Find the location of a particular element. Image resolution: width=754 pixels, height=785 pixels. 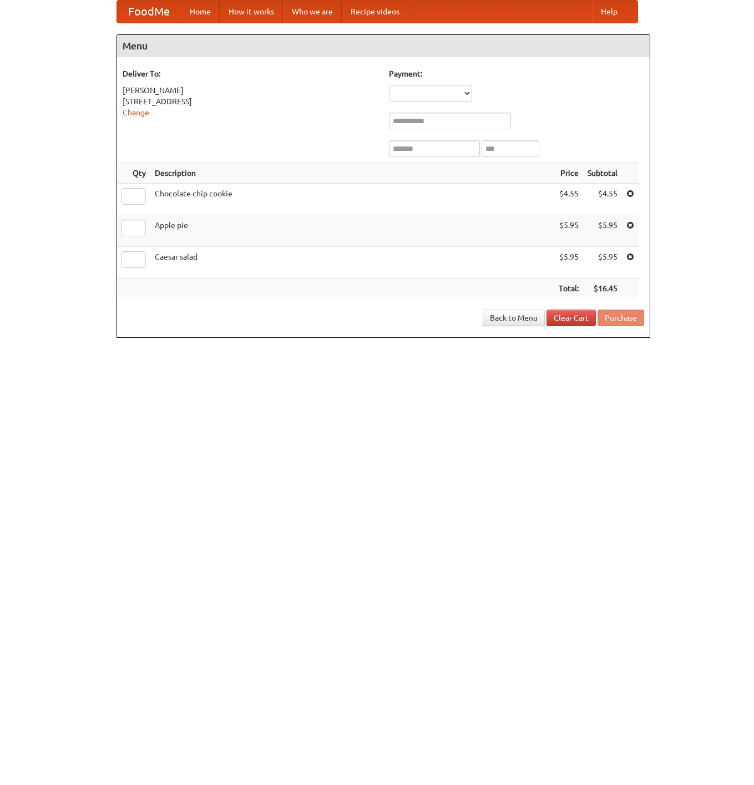

th: $16.45 is located at coordinates (602, 288).